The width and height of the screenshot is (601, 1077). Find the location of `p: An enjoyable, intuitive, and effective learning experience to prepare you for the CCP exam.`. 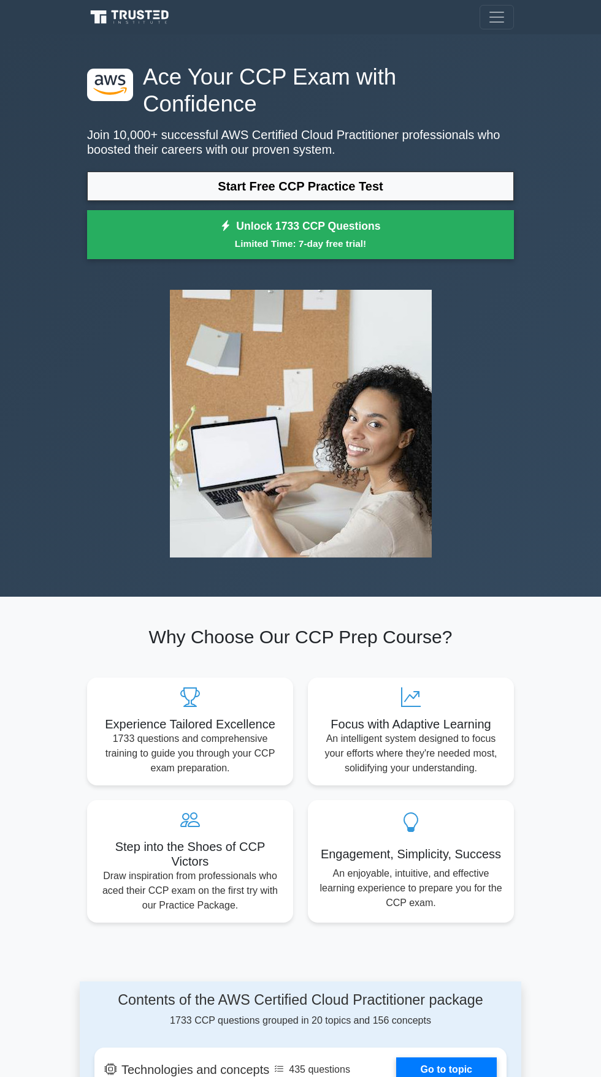

p: An enjoyable, intuitive, and effective learning experience to prepare you for the CCP exam. is located at coordinates (411, 889).